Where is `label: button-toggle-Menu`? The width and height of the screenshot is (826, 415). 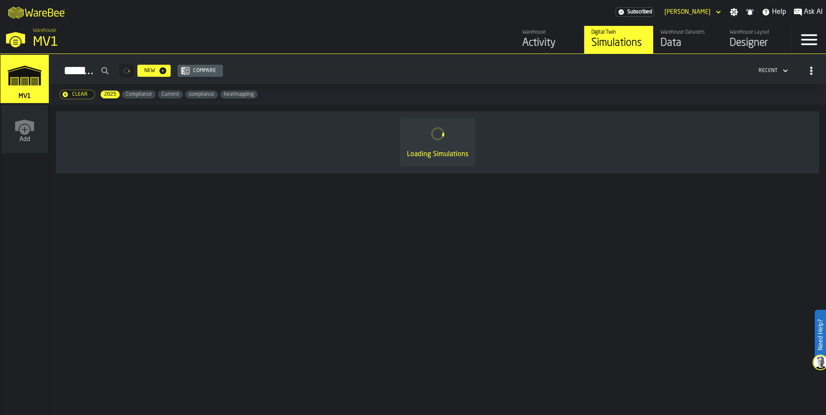 label: button-toggle-Menu is located at coordinates (808, 40).